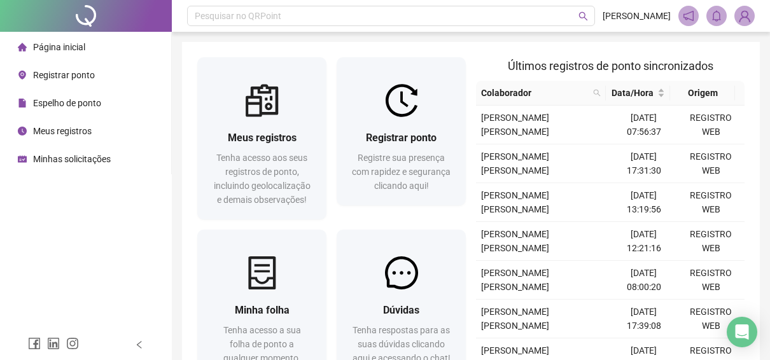 The width and height of the screenshot is (770, 360). I want to click on th: Data/Hora, so click(638, 93).